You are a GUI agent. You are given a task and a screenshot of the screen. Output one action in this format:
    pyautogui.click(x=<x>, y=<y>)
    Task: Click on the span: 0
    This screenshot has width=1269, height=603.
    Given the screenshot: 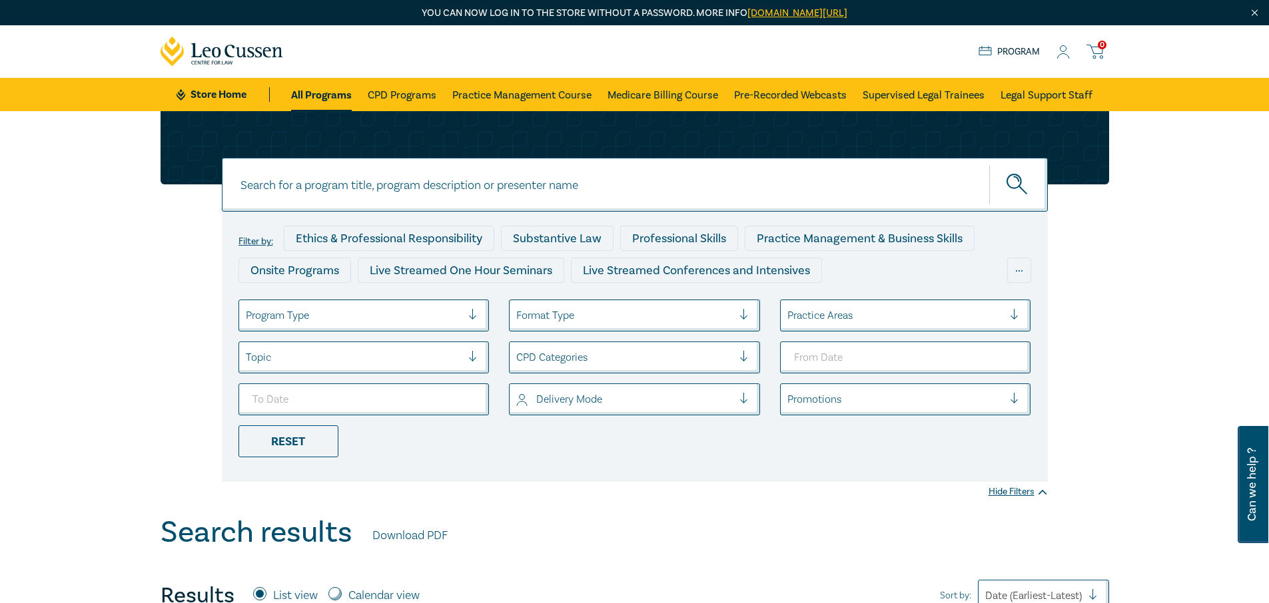 What is the action you would take?
    pyautogui.click(x=1102, y=45)
    